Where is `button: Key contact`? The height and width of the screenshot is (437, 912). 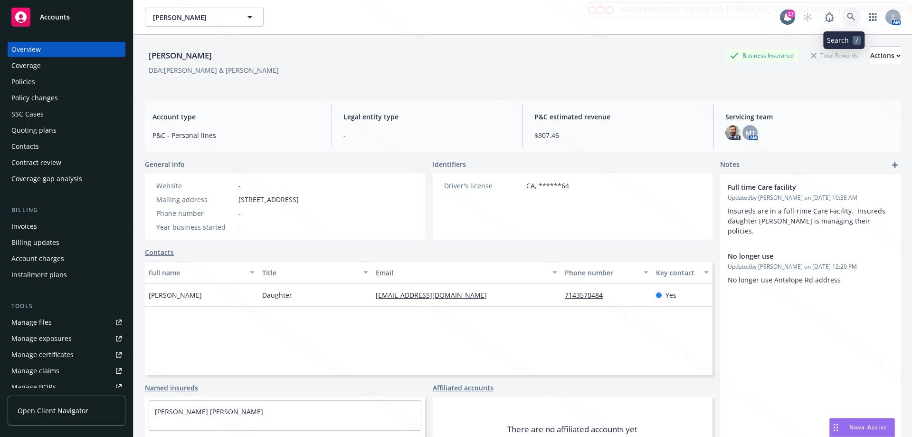 button: Key contact is located at coordinates (682, 272).